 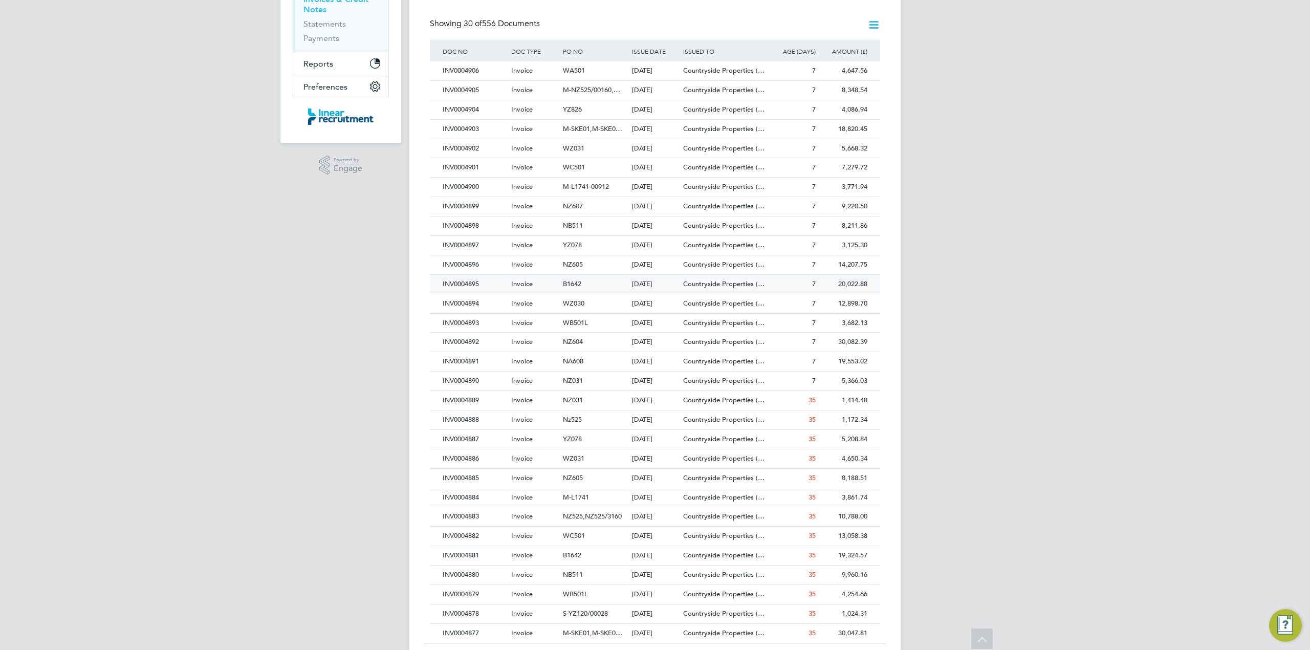 What do you see at coordinates (474, 187) in the screenshot?
I see `div: INV0004900` at bounding box center [474, 187].